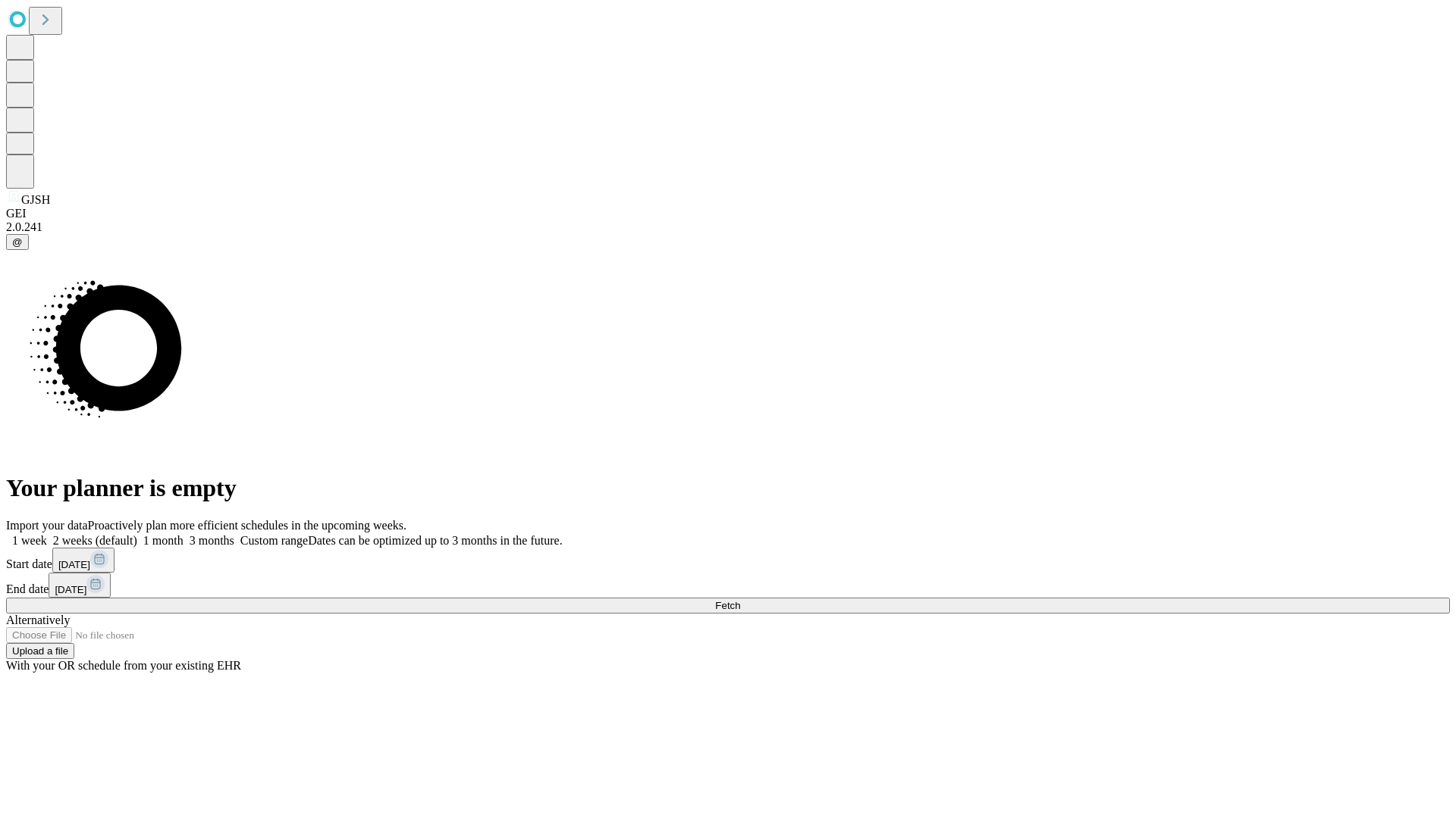 Image resolution: width=1456 pixels, height=818 pixels. I want to click on span: Fetch, so click(728, 606).